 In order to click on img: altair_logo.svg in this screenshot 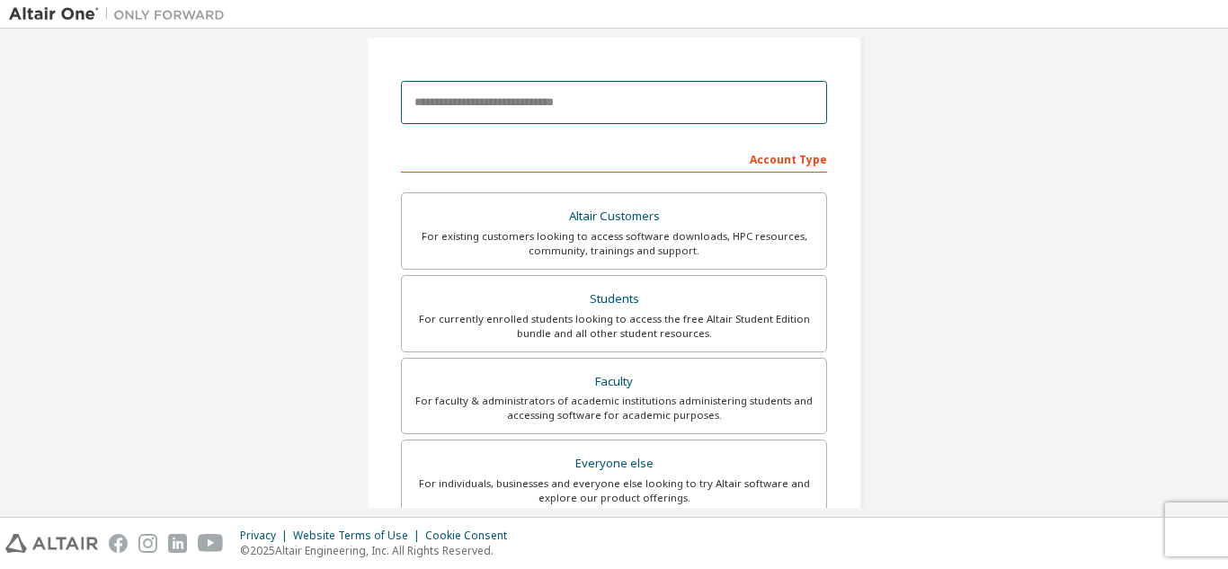, I will do `click(51, 543)`.